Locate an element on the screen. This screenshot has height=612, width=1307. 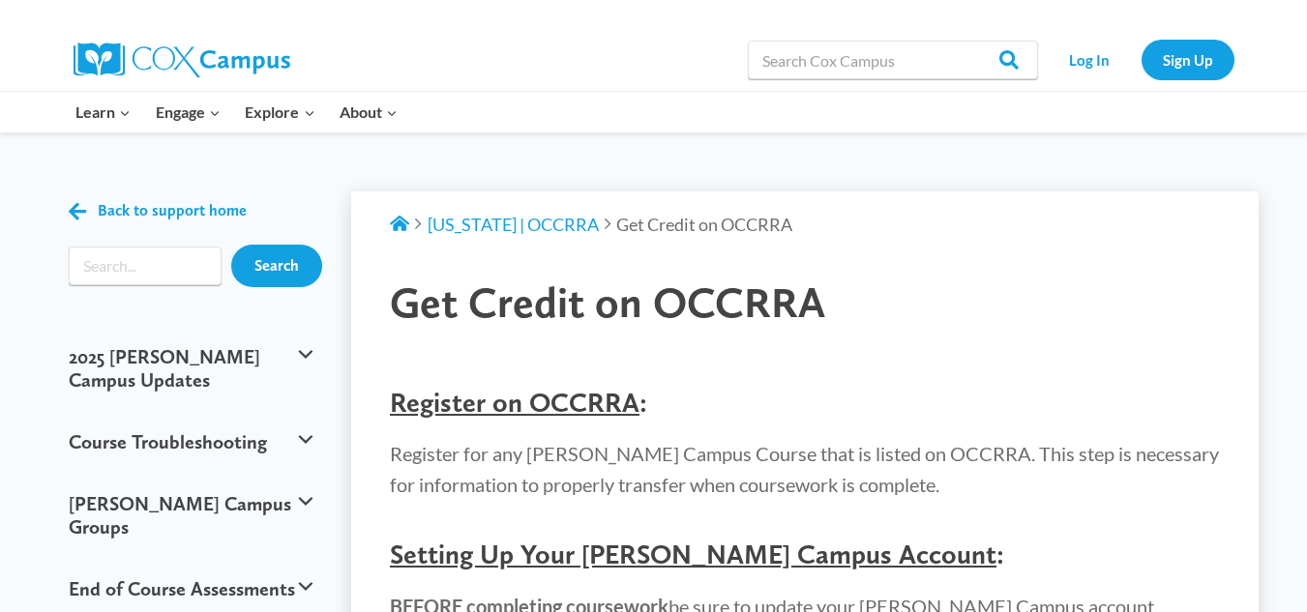
img: Cox Campus is located at coordinates (182, 60).